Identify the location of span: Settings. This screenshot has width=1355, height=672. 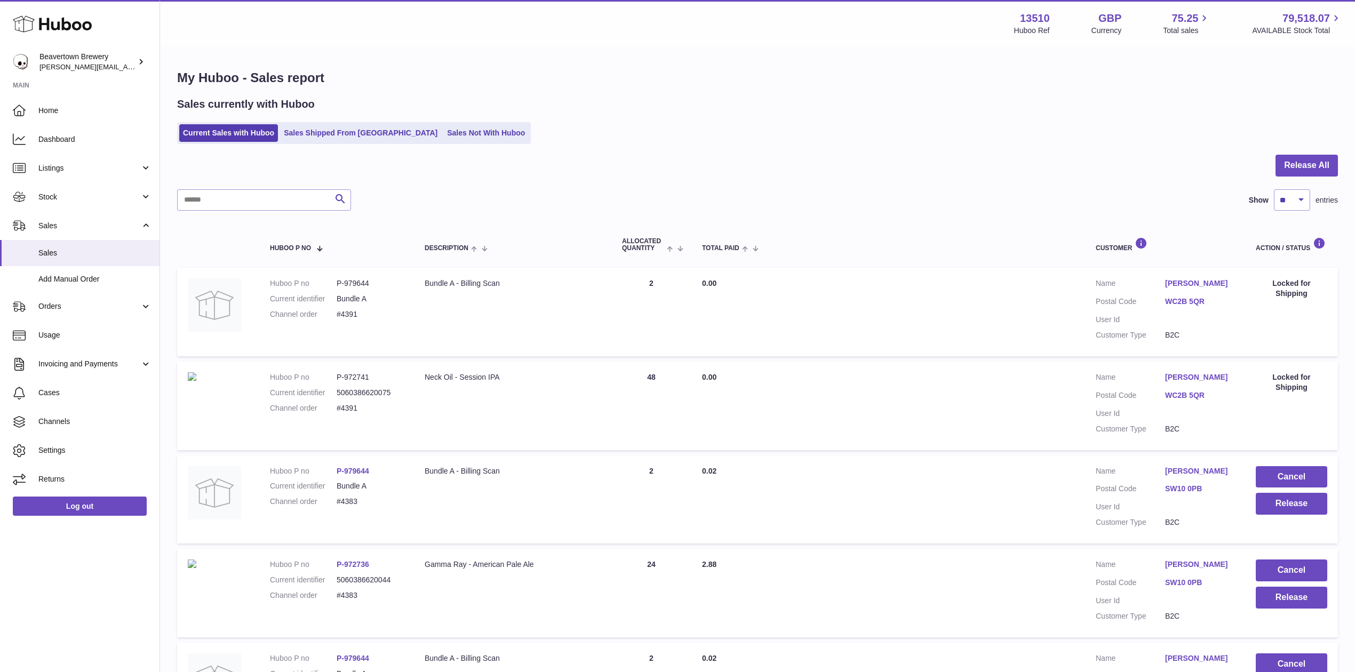
(95, 450).